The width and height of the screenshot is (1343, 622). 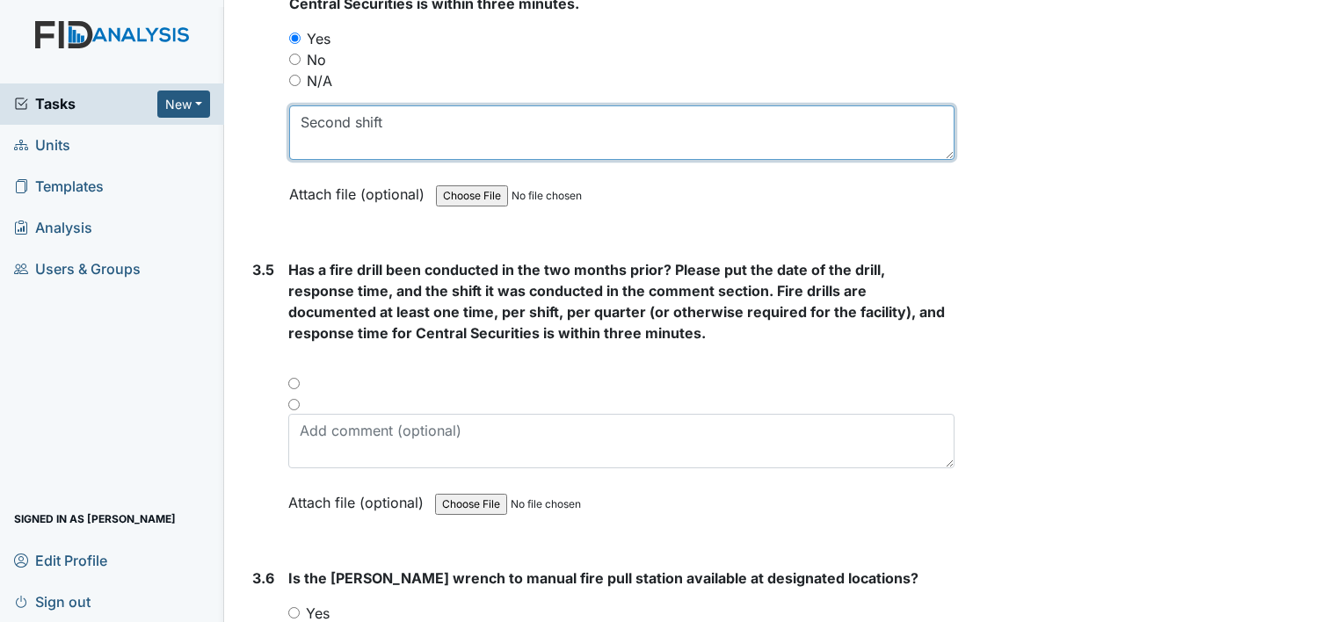 What do you see at coordinates (53, 228) in the screenshot?
I see `span: Analysis` at bounding box center [53, 228].